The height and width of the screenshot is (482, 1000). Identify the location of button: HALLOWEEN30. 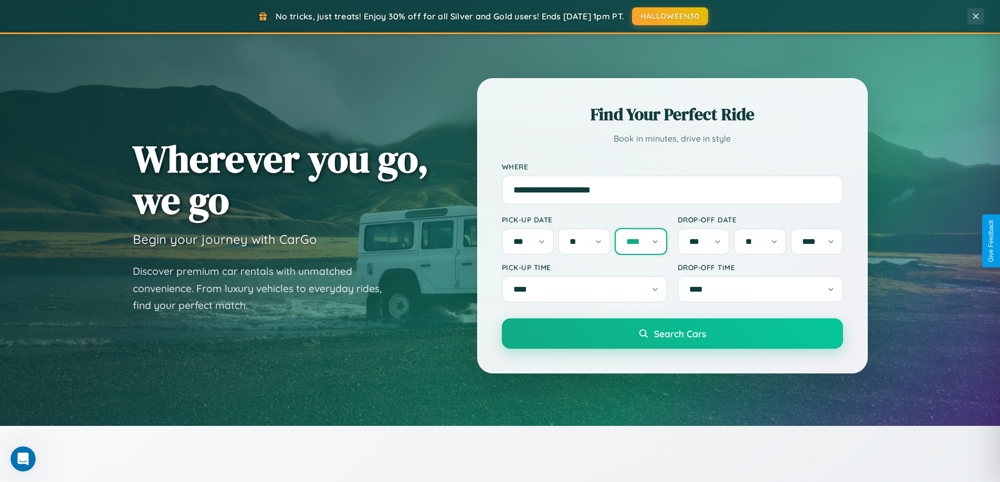
(669, 16).